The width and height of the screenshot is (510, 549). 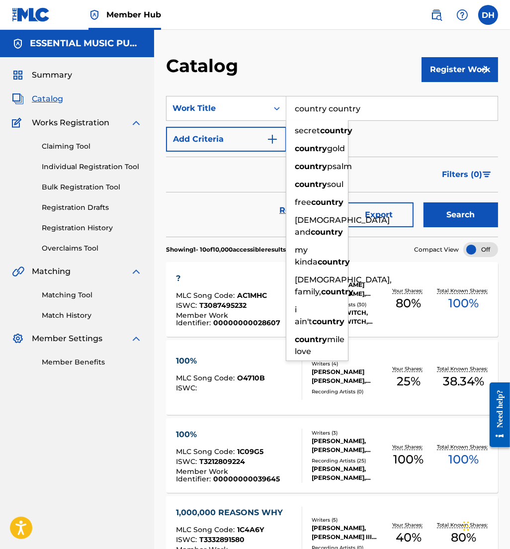 What do you see at coordinates (347, 433) in the screenshot?
I see `div: Writers ( 3 )` at bounding box center [347, 433].